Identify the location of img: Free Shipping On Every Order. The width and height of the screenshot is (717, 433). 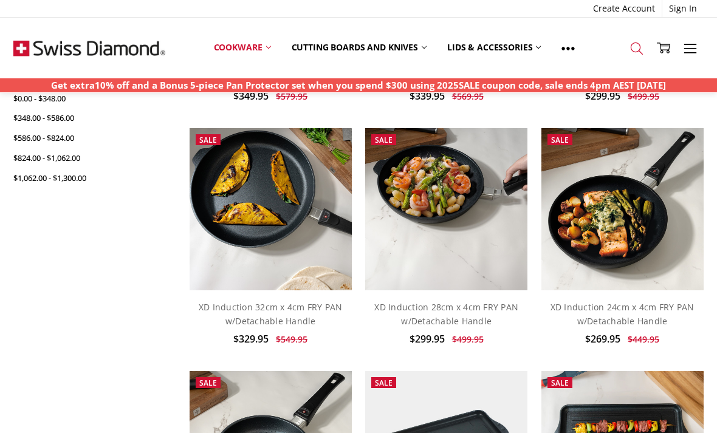
(89, 48).